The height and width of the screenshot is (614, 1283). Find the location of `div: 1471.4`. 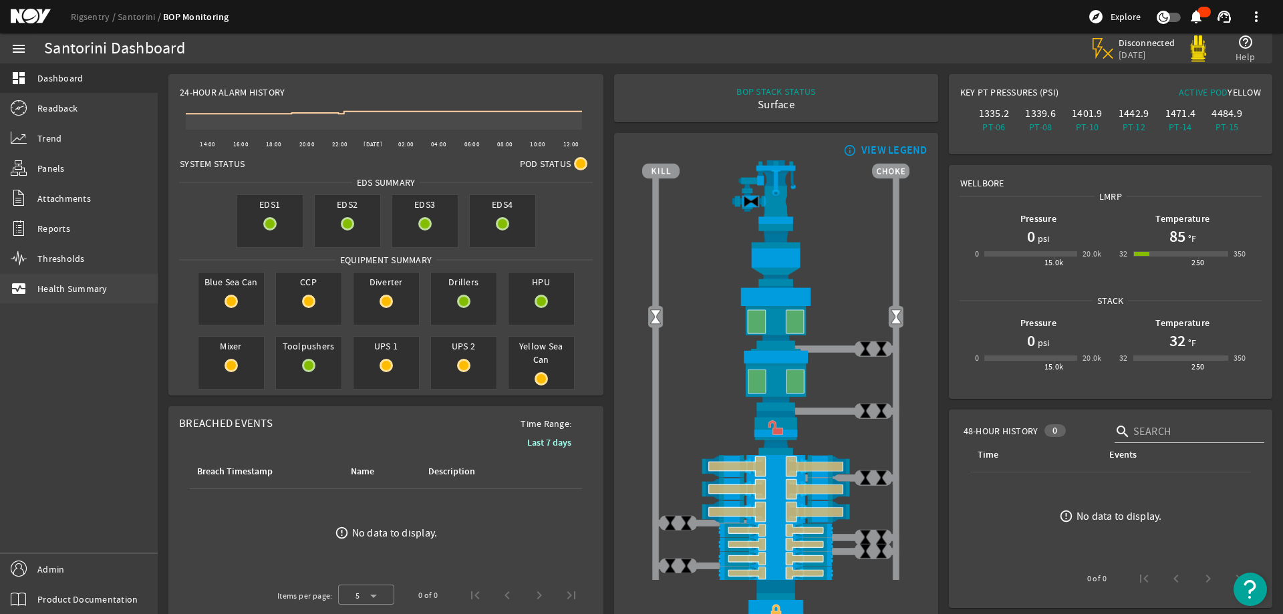

div: 1471.4 is located at coordinates (1180, 114).